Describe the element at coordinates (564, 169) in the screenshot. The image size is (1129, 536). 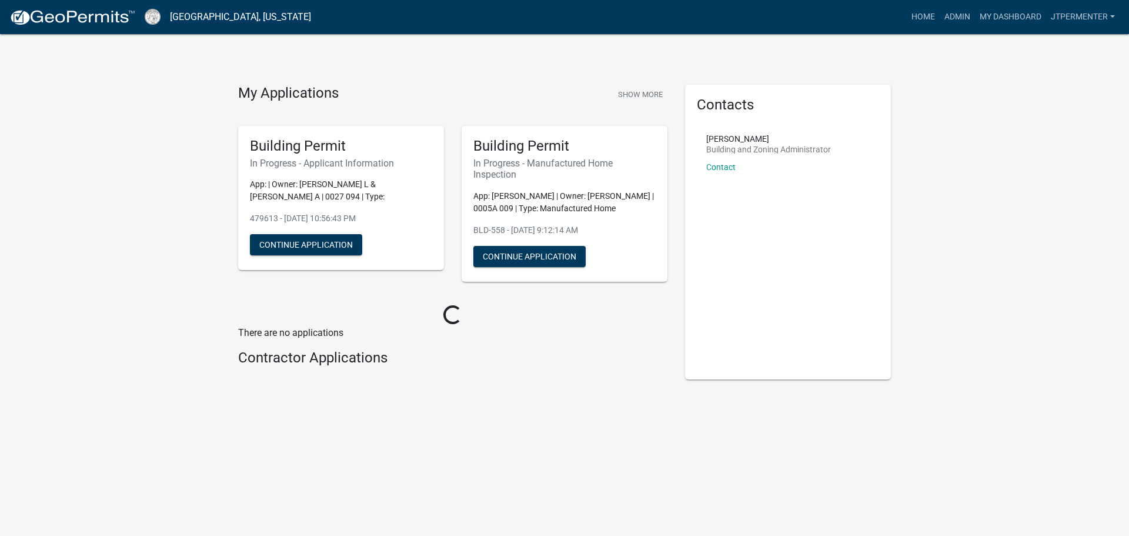
I see `h6: In Progress - Manufactured Home Inspection` at that location.